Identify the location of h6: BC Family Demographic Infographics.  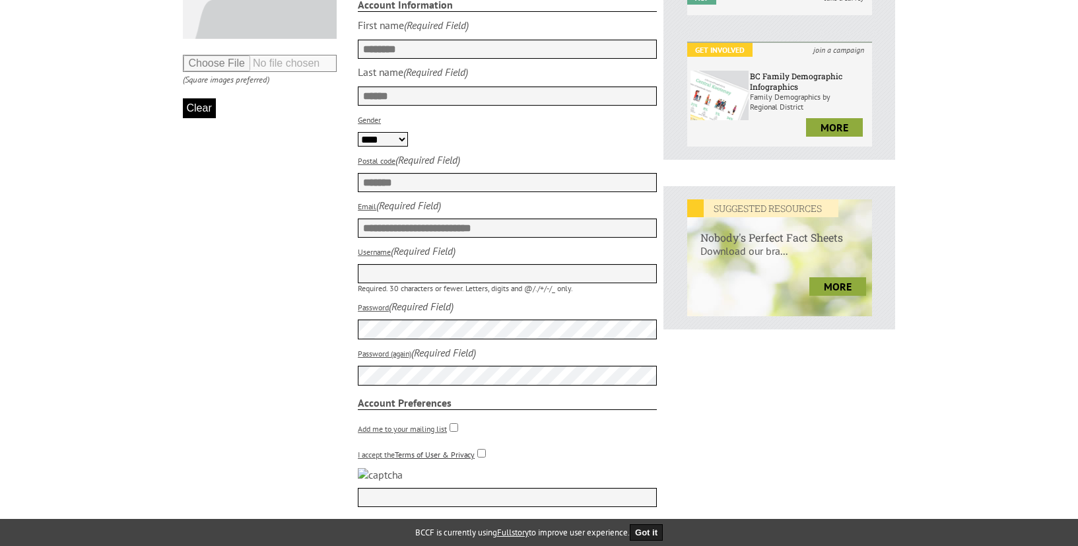
(809, 81).